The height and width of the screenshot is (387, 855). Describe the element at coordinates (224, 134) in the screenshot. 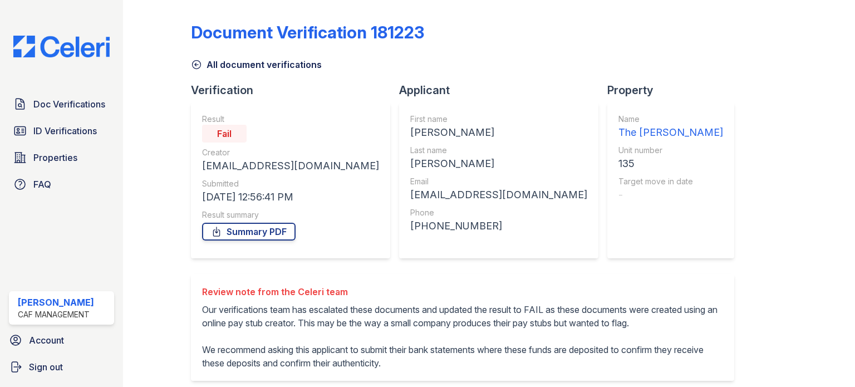

I see `div: Fail` at that location.